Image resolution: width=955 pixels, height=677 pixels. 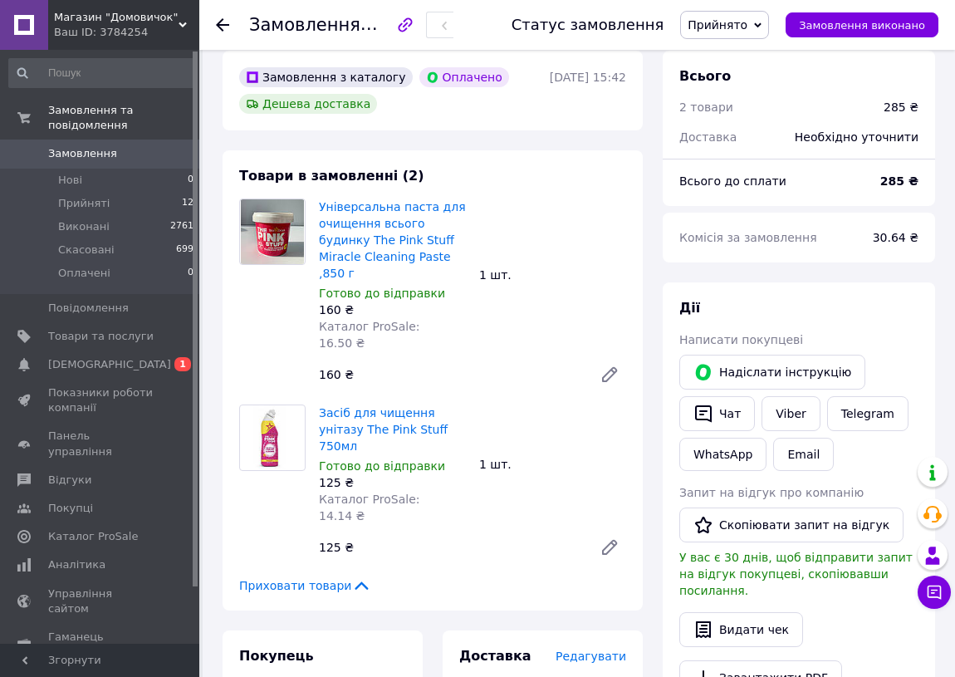 I want to click on span: У вас є 30 днів, щоб відправити запит на відгук покупцеві, скопіювавши посилання., so click(x=796, y=574).